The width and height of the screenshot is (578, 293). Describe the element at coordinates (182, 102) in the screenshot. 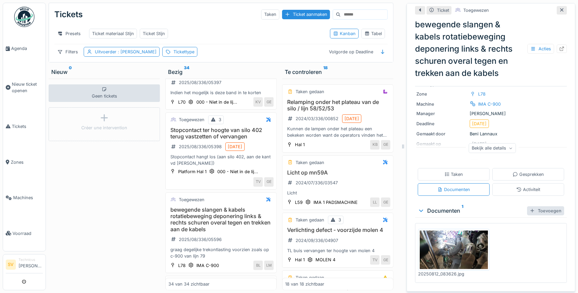

I see `div: L70` at that location.